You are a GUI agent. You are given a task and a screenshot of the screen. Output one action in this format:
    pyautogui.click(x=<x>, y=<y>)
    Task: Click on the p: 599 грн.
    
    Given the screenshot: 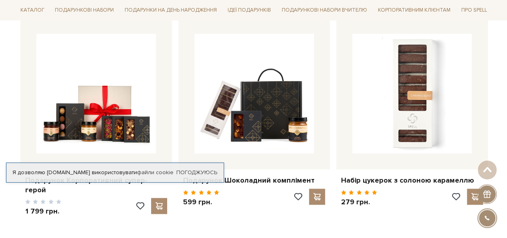 What is the action you would take?
    pyautogui.click(x=201, y=202)
    